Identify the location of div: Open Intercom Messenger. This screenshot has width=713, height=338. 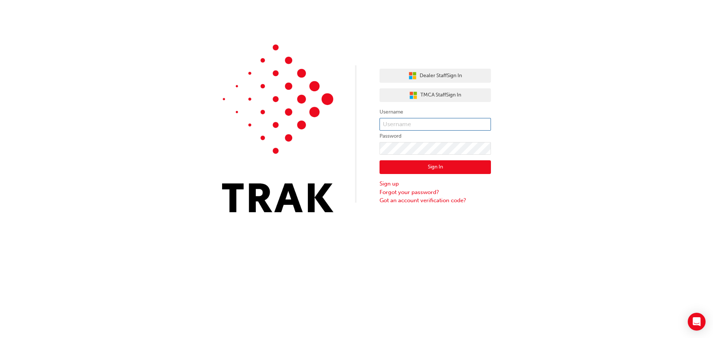
(696, 322).